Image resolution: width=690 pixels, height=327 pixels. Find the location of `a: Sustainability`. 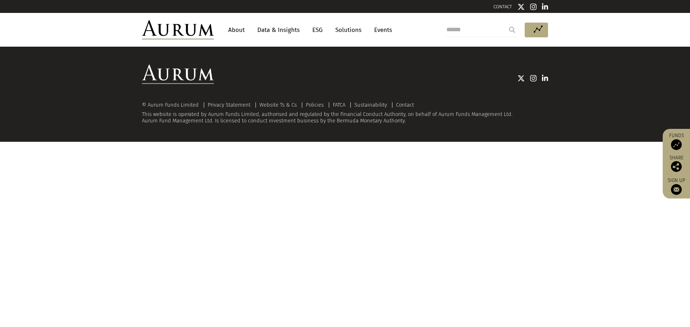

a: Sustainability is located at coordinates (370, 105).